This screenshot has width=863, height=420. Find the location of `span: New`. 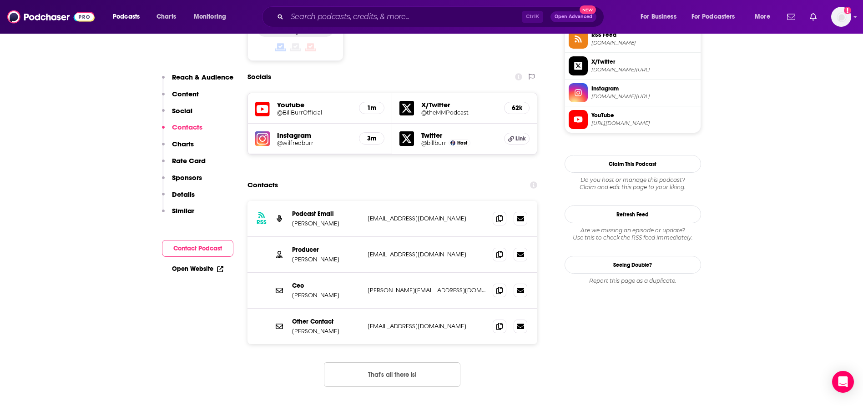

span: New is located at coordinates (587, 10).